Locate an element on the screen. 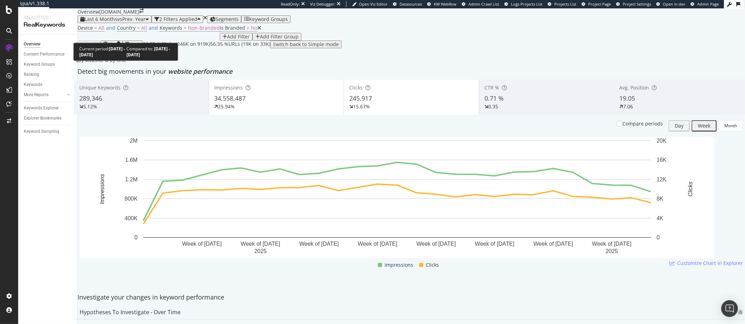 The width and height of the screenshot is (745, 324). span: Country is located at coordinates (126, 28).